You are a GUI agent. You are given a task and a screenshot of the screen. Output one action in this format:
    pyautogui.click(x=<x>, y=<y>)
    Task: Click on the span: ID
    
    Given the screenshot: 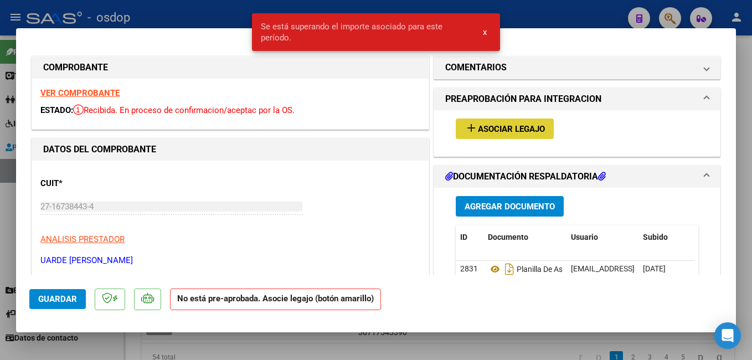 What is the action you would take?
    pyautogui.click(x=464, y=237)
    